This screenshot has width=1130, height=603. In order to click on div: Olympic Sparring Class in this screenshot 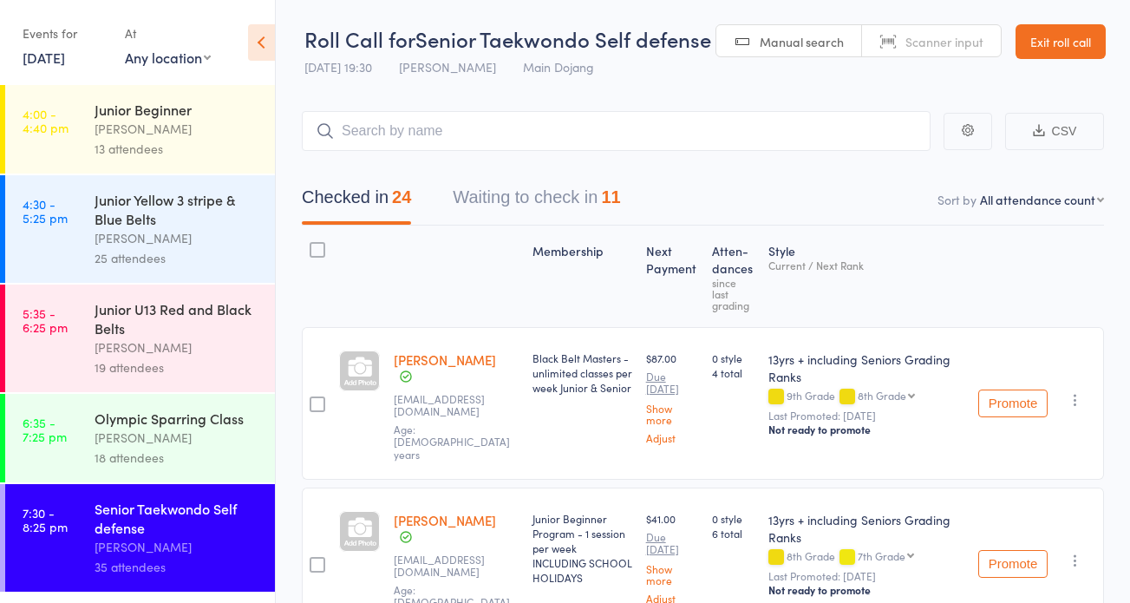, I will do `click(177, 418)`.